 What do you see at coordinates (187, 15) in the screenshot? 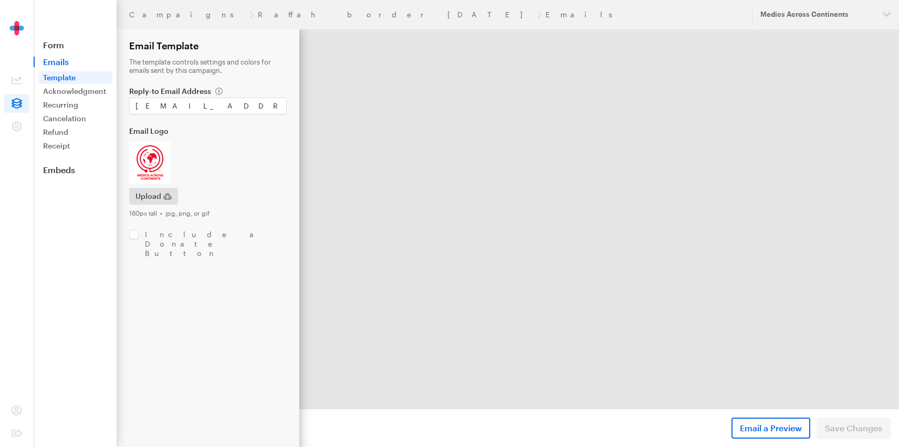
I see `a: Campaigns` at bounding box center [187, 15].